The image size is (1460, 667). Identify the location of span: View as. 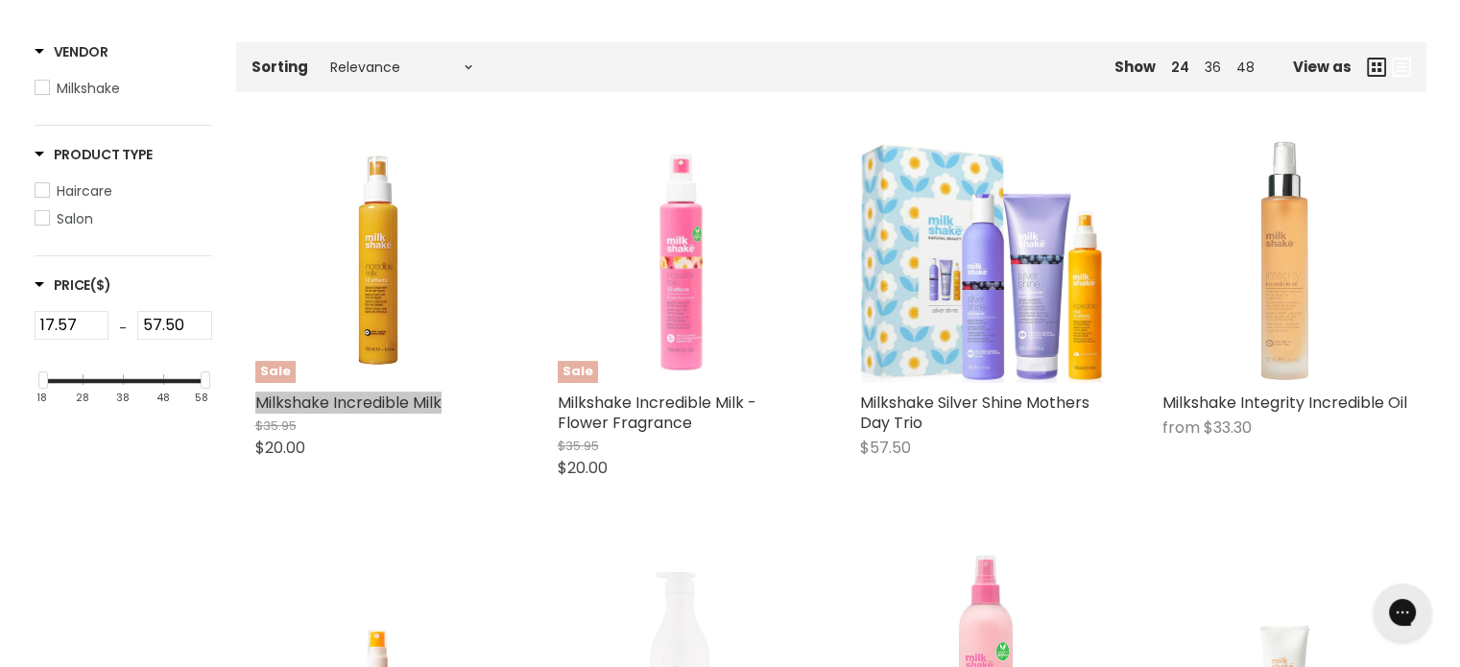
(1322, 66).